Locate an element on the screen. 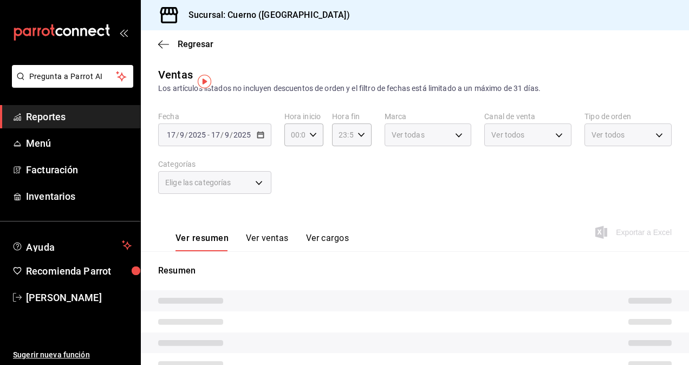 The height and width of the screenshot is (365, 689). label: Hora fin is located at coordinates (351, 116).